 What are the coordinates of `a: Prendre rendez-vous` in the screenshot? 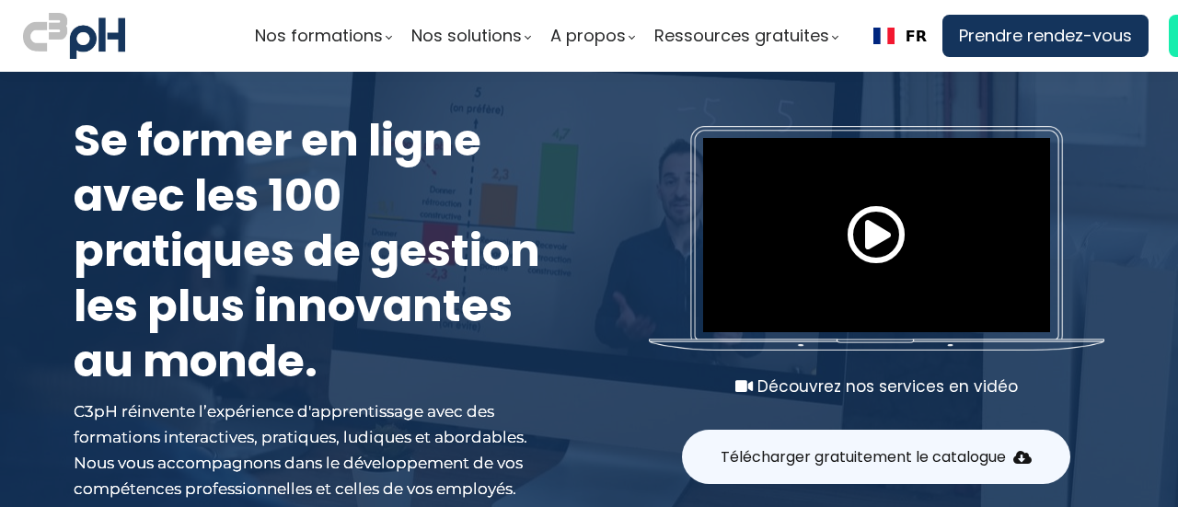 It's located at (1045, 36).